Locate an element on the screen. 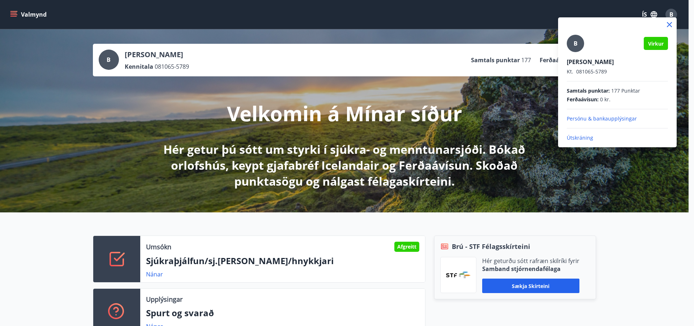  p: Persónu & bankaupplýsingar is located at coordinates (617, 119).